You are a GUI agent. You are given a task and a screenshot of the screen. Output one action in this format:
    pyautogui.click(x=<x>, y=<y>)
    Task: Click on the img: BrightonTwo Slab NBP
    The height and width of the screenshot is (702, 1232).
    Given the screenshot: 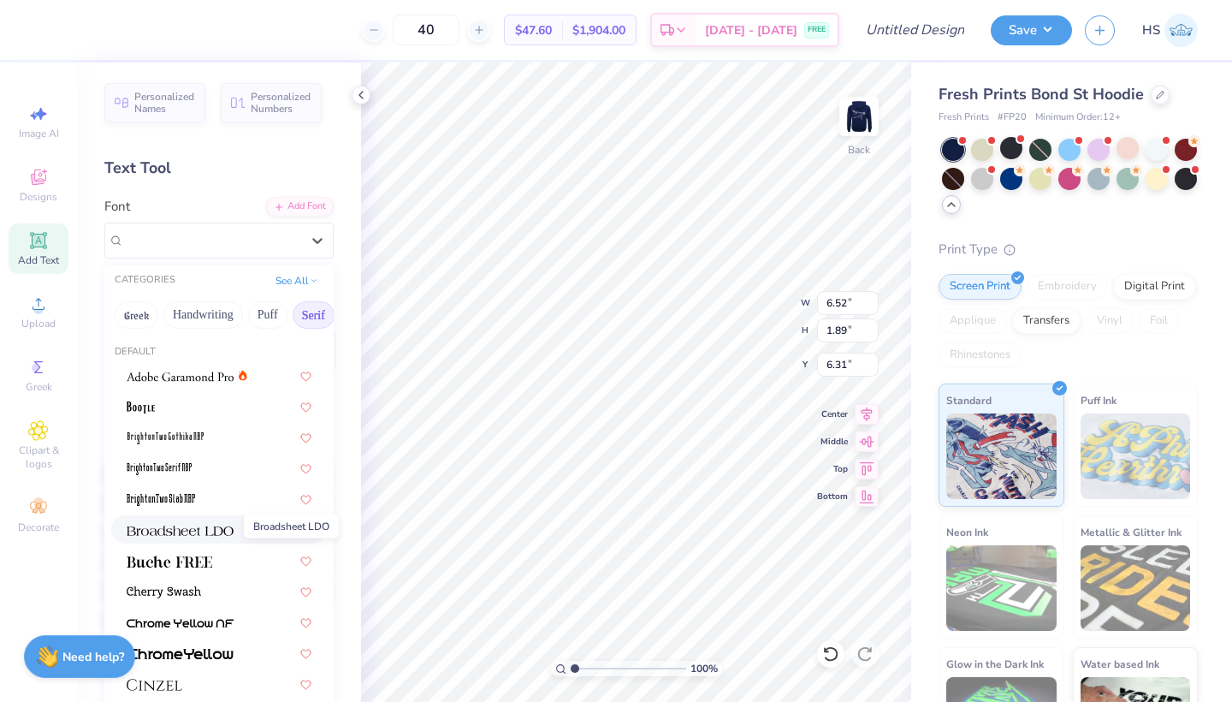 What is the action you would take?
    pyautogui.click(x=161, y=500)
    